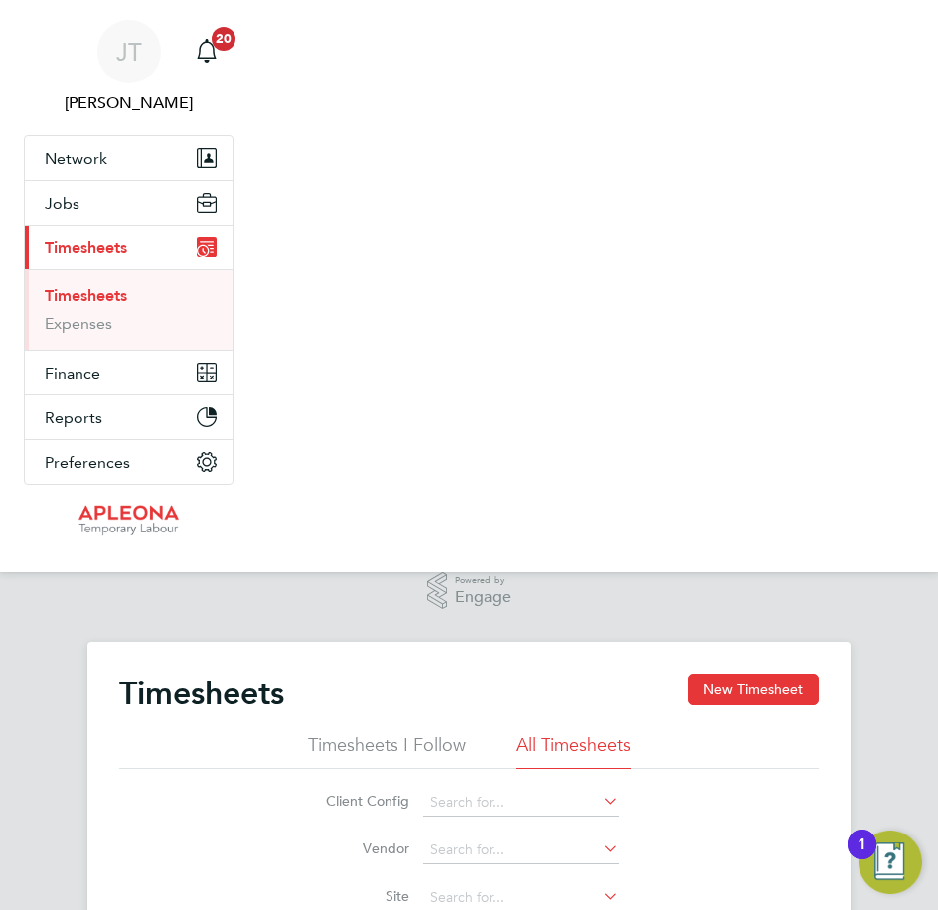  I want to click on a: 20, so click(207, 52).